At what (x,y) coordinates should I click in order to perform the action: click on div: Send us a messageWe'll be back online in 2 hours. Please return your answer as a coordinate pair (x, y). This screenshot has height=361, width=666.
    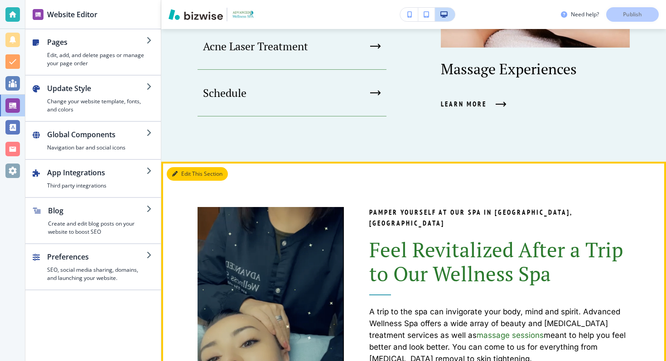
    Looking at the image, I should click on (91, 191).